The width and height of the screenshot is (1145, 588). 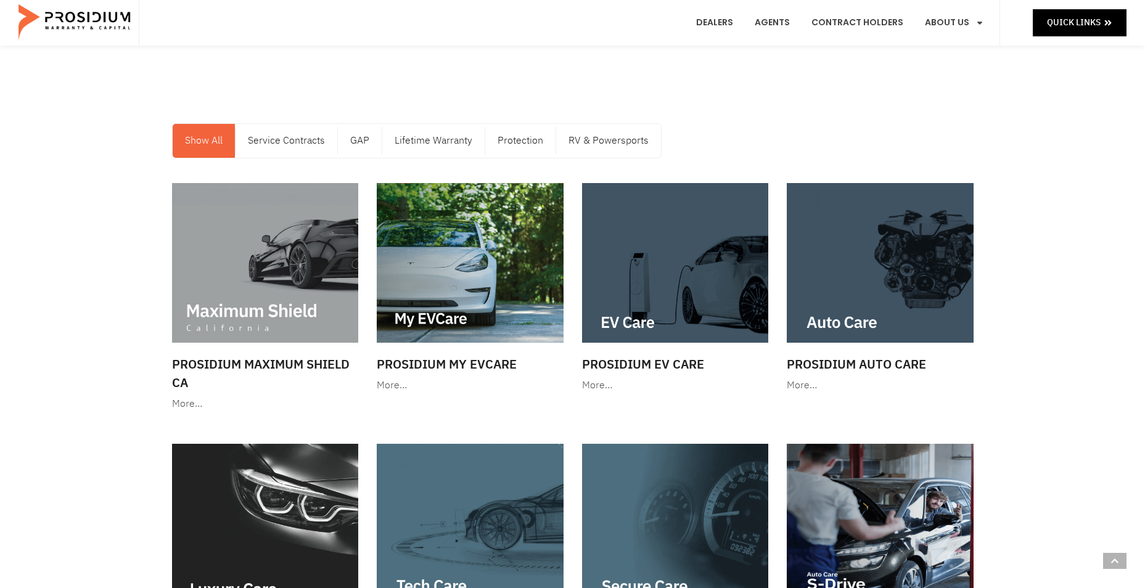 I want to click on a: Prosidium My EVCare More…, so click(x=470, y=289).